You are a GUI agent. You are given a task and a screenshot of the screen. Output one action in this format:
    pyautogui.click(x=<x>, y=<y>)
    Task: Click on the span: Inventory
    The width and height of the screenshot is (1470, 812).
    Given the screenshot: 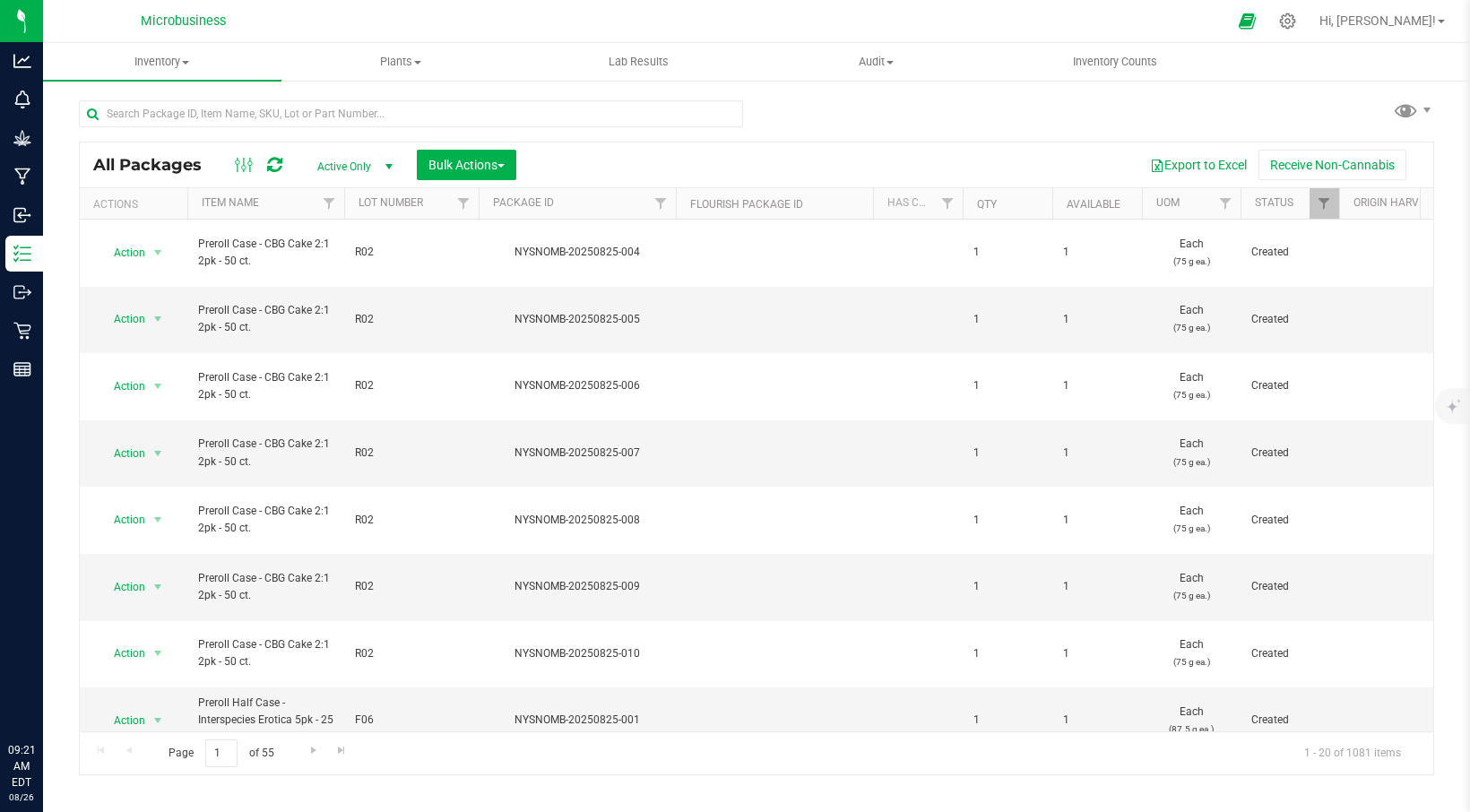 What is the action you would take?
    pyautogui.click(x=163, y=61)
    